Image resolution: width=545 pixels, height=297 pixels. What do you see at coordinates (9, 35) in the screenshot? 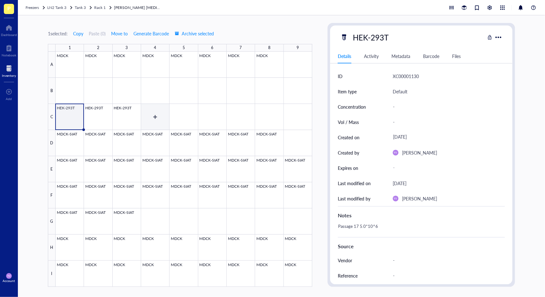
I see `div: Dashboard` at bounding box center [9, 35].